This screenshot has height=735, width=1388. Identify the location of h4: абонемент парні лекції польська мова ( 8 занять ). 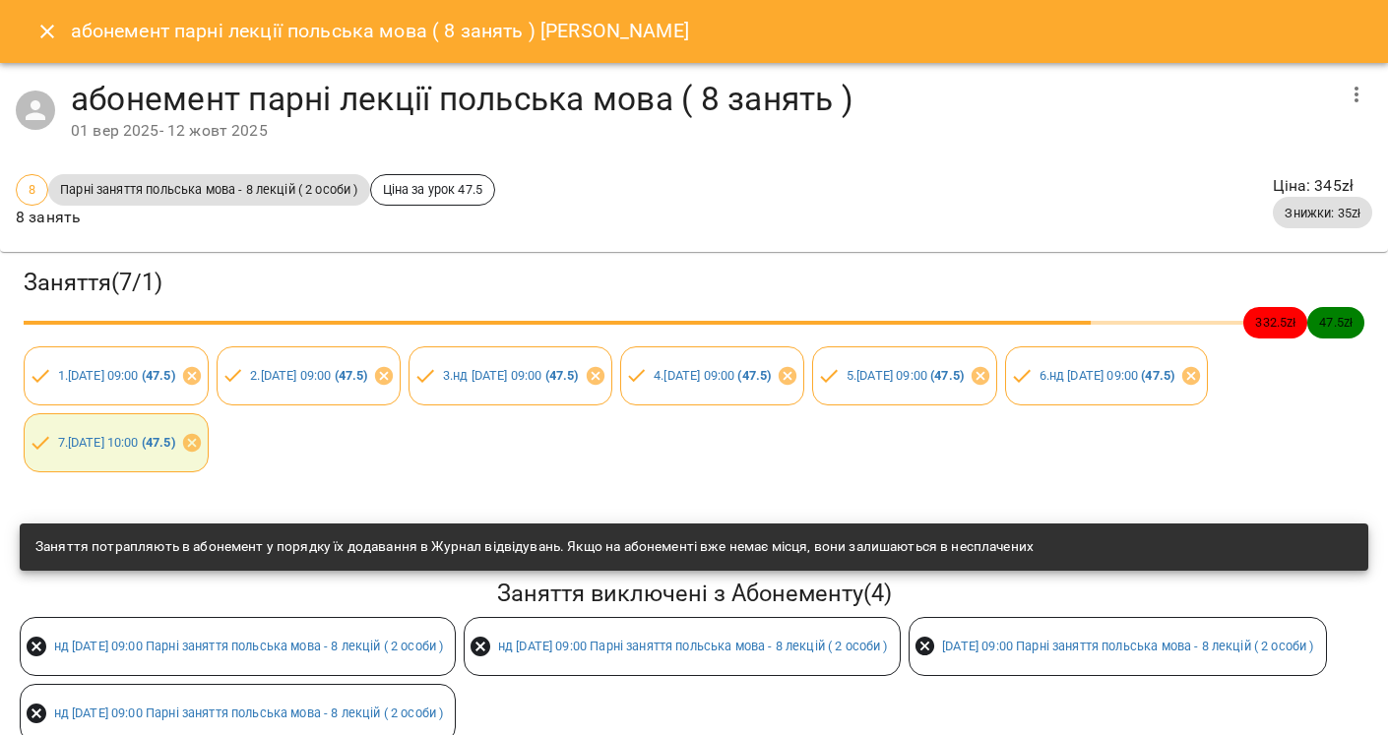
(702, 98).